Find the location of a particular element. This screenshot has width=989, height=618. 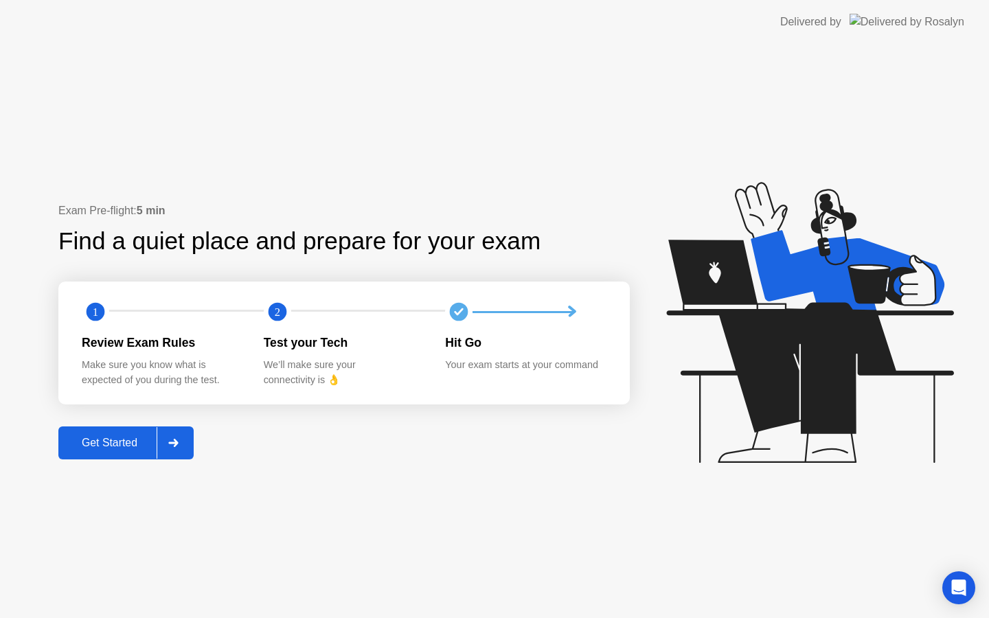

div: Get Started is located at coordinates (109, 443).